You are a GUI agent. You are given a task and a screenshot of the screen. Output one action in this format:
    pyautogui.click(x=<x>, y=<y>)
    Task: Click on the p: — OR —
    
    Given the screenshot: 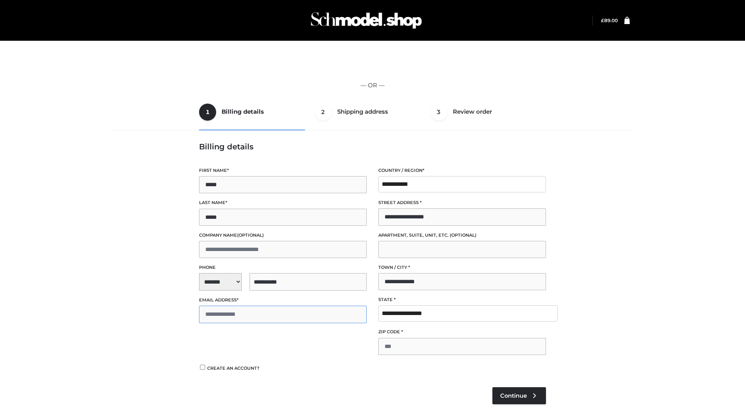 What is the action you would take?
    pyautogui.click(x=373, y=85)
    